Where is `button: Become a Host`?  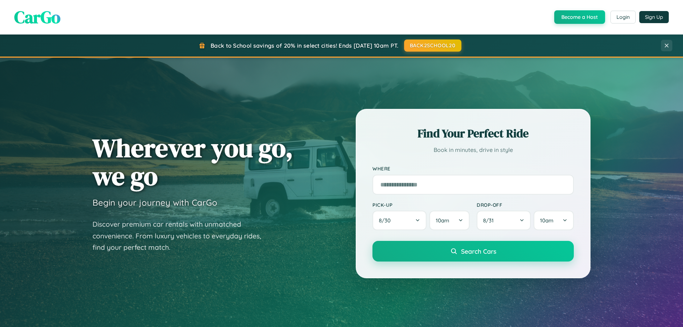 button: Become a Host is located at coordinates (579, 17).